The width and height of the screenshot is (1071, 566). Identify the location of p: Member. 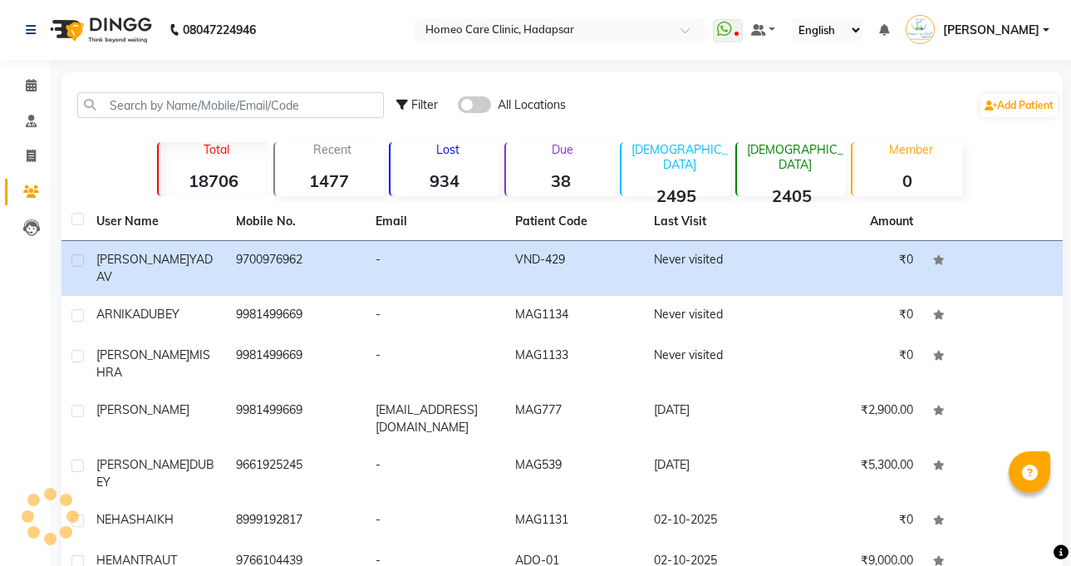
(910, 150).